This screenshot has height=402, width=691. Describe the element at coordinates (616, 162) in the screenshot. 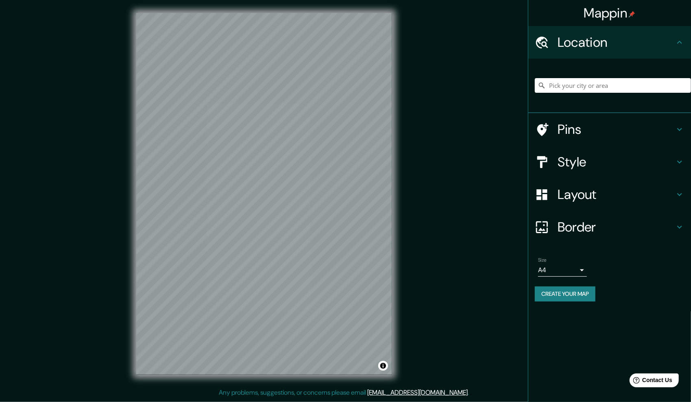

I see `h4: Style` at that location.